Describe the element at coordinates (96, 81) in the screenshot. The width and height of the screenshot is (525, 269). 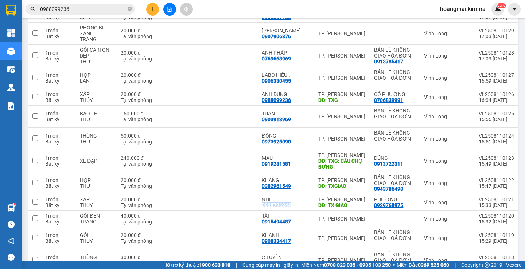
I see `div: LAN` at that location.